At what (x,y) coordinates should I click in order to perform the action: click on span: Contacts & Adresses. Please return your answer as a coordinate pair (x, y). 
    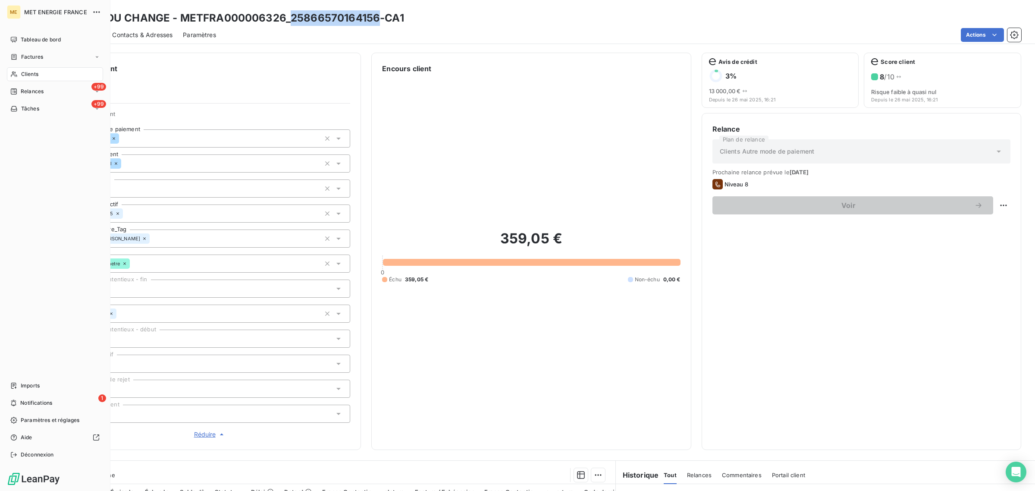
    Looking at the image, I should click on (142, 35).